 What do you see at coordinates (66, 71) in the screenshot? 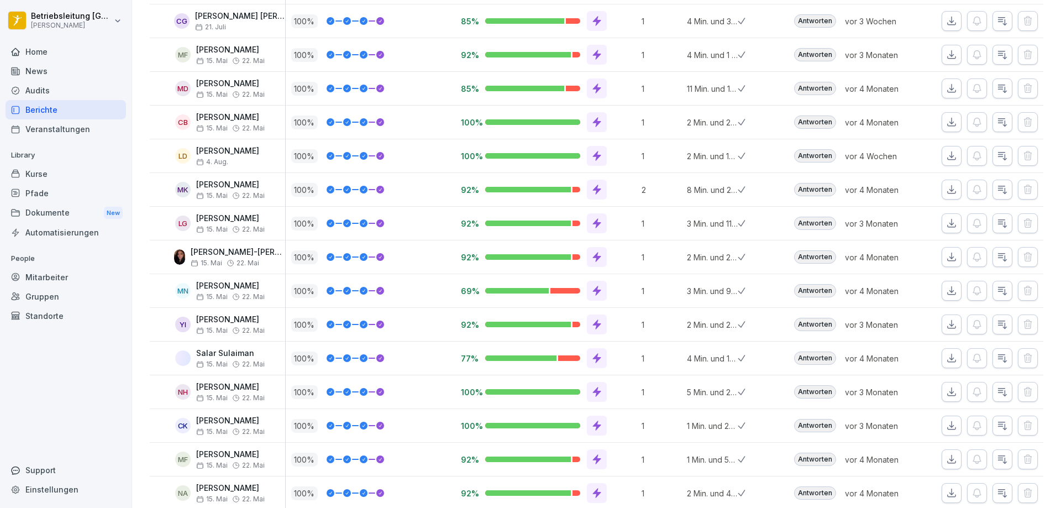
I see `a: News` at bounding box center [66, 71].